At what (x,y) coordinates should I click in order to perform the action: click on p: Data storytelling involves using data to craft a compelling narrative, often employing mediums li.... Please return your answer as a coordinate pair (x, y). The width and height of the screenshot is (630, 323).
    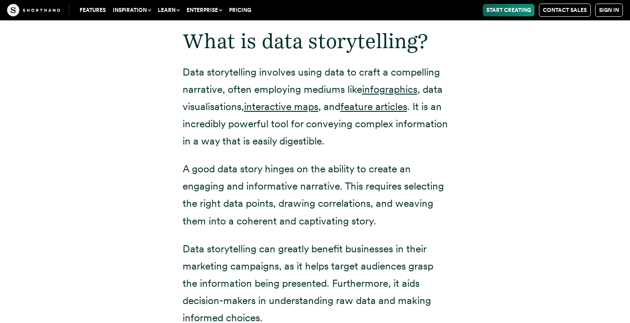
    Looking at the image, I should click on (315, 107).